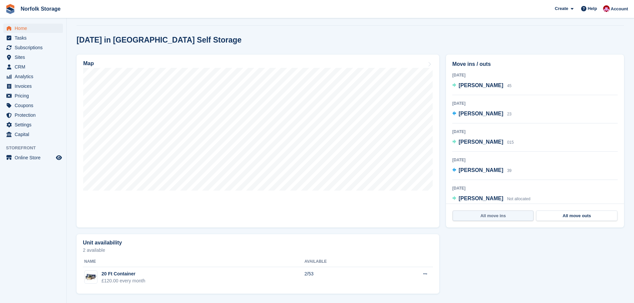 This screenshot has width=634, height=303. I want to click on span: Storefront, so click(36, 148).